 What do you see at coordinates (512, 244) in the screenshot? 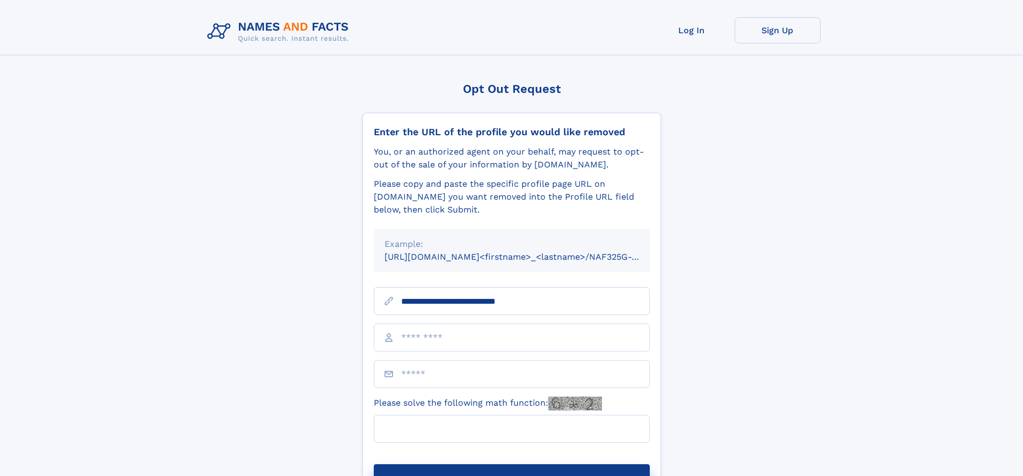
I see `div: Example:` at bounding box center [512, 244].